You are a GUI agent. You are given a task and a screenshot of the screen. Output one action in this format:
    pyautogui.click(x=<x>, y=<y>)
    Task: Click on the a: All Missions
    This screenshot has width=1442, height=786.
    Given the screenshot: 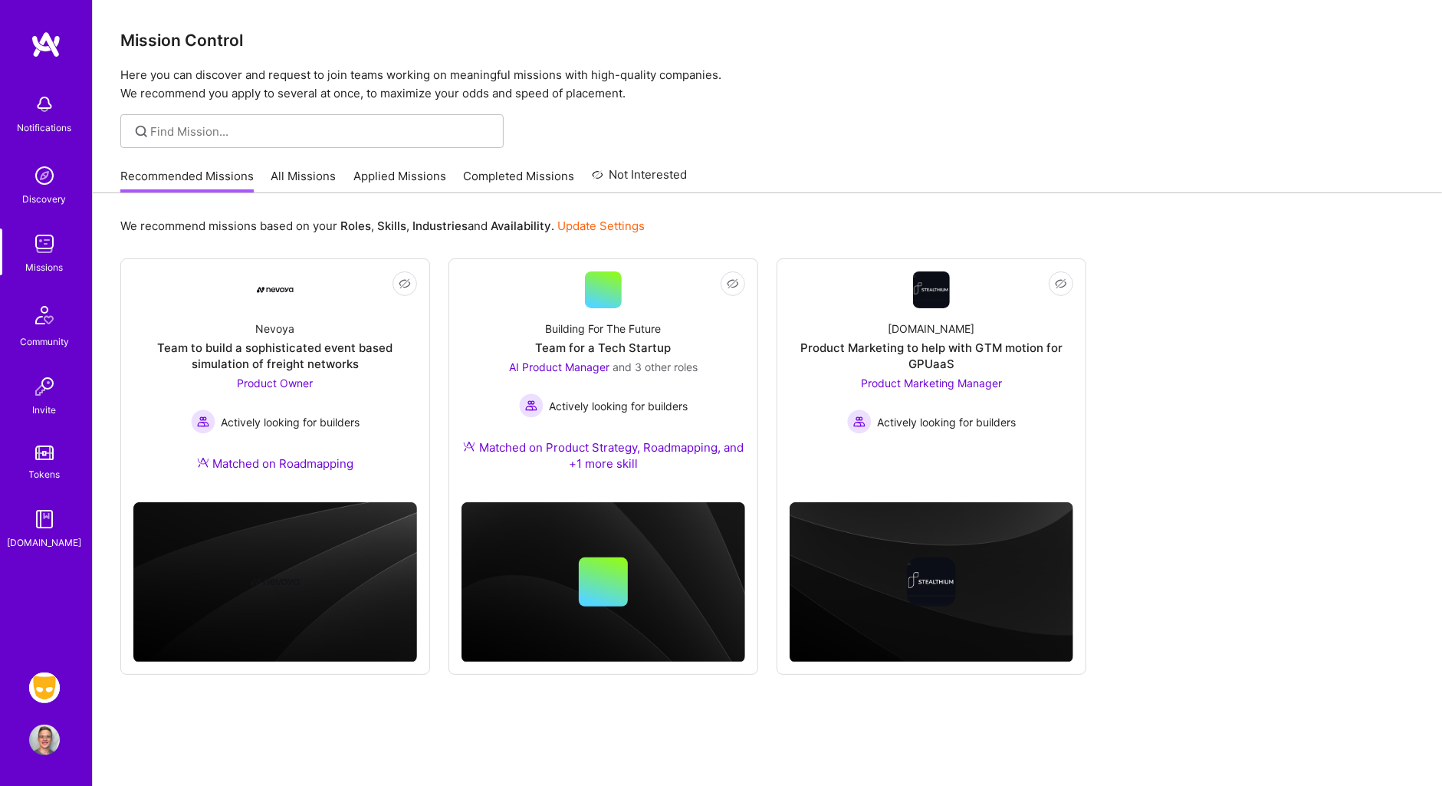 What is the action you would take?
    pyautogui.click(x=304, y=180)
    